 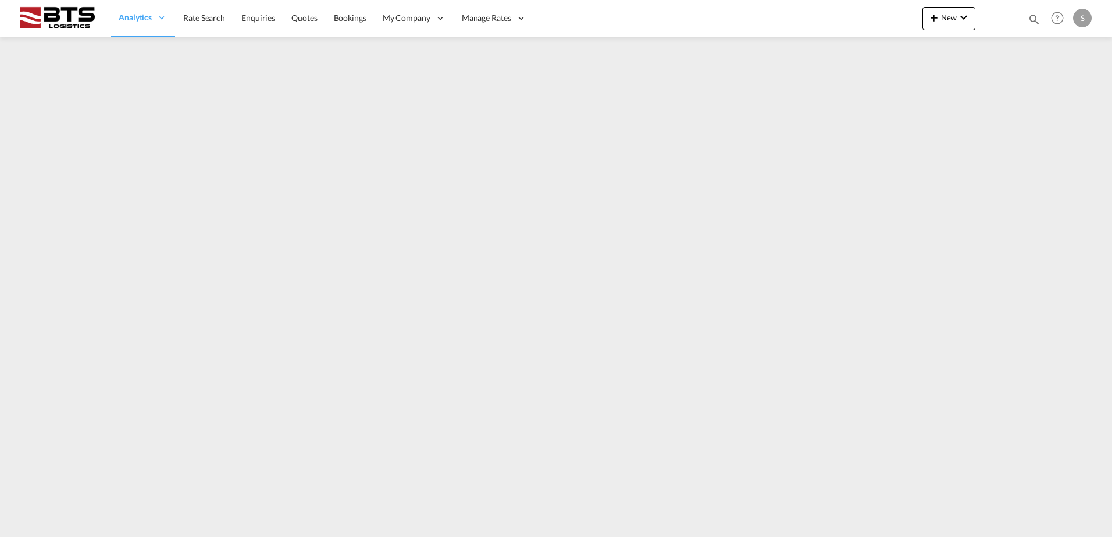 What do you see at coordinates (204, 17) in the screenshot?
I see `span: Rate Search` at bounding box center [204, 17].